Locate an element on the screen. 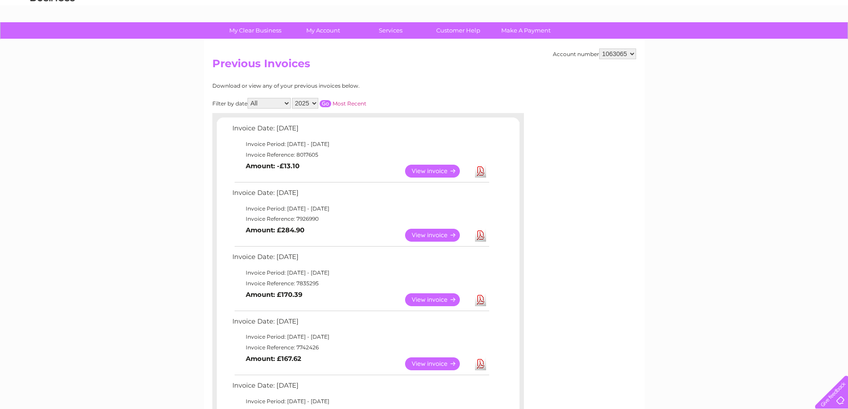  td: Invoice Reference: 7926990 is located at coordinates (360, 219).